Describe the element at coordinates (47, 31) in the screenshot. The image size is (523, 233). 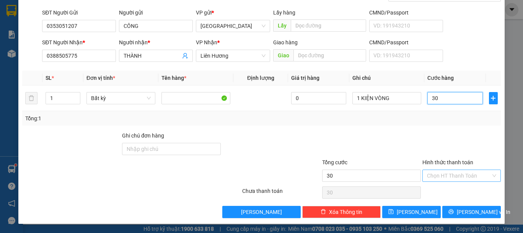
I see `span: phone` at that location.